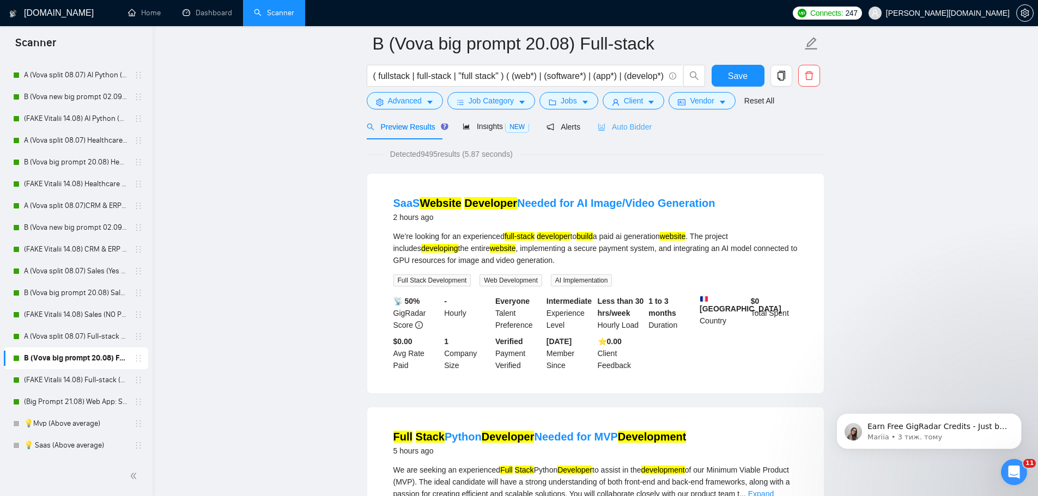  I want to click on a: (FAKE Vitalii 14.08) Full-stack (NO prompt 01.07), so click(76, 380).